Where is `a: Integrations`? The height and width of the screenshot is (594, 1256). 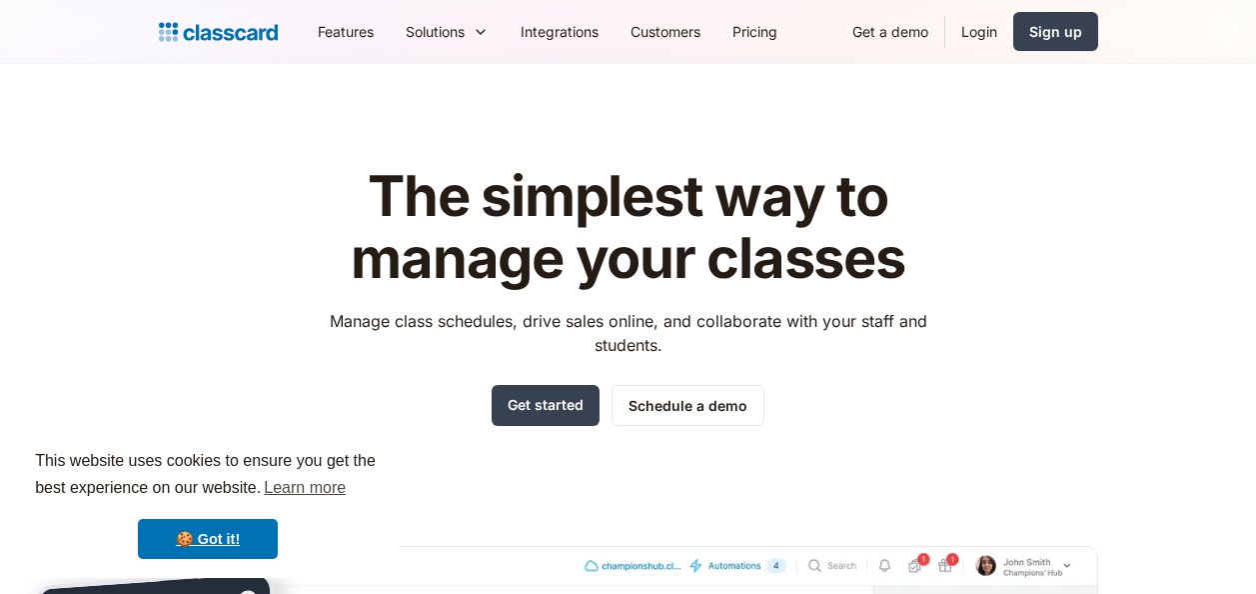
a: Integrations is located at coordinates (560, 31).